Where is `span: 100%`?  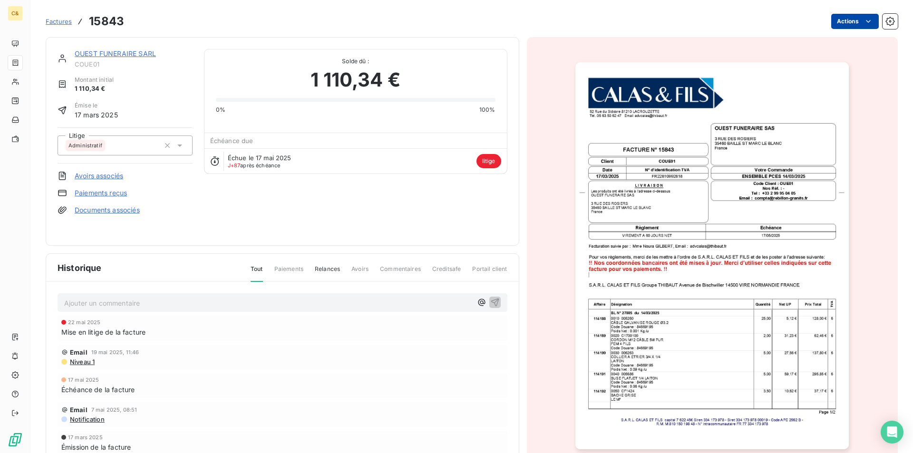
span: 100% is located at coordinates (487, 110).